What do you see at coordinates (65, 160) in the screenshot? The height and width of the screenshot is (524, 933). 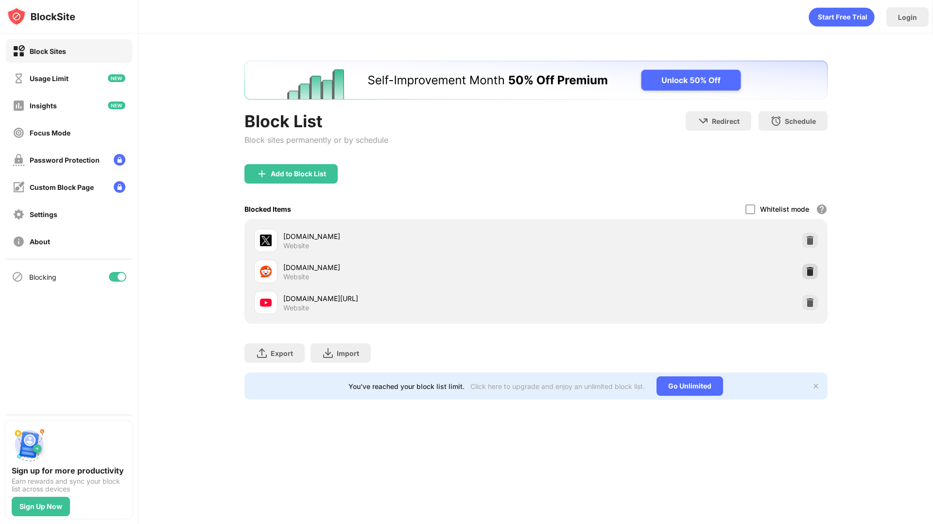 I see `div: Password Protection` at bounding box center [65, 160].